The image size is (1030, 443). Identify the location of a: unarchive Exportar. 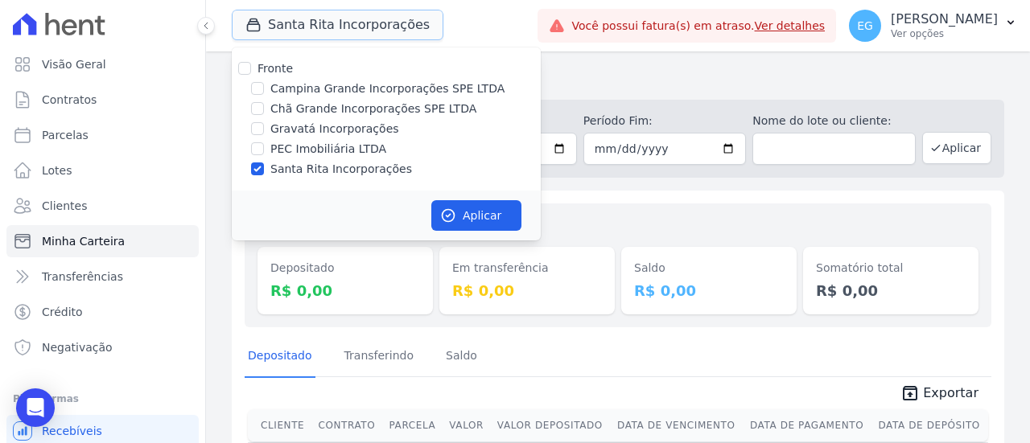
(939, 395).